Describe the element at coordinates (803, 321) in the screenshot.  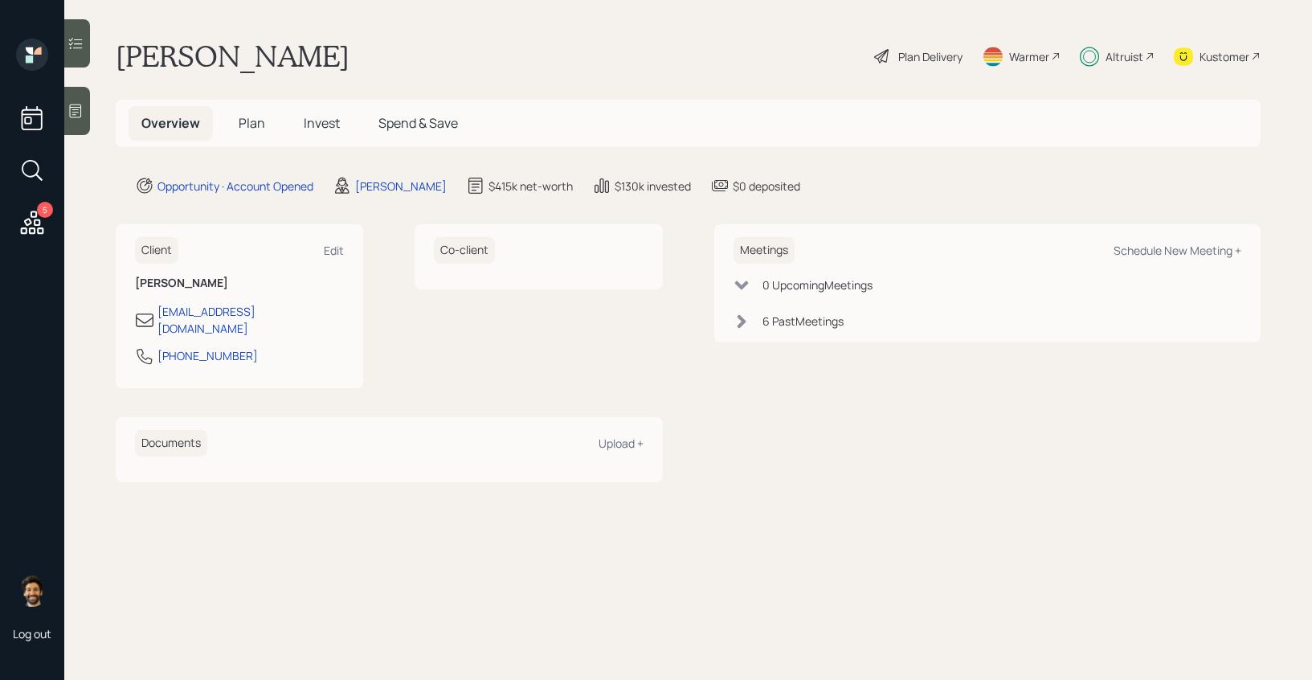
I see `div: 6 Past Meeting s` at that location.